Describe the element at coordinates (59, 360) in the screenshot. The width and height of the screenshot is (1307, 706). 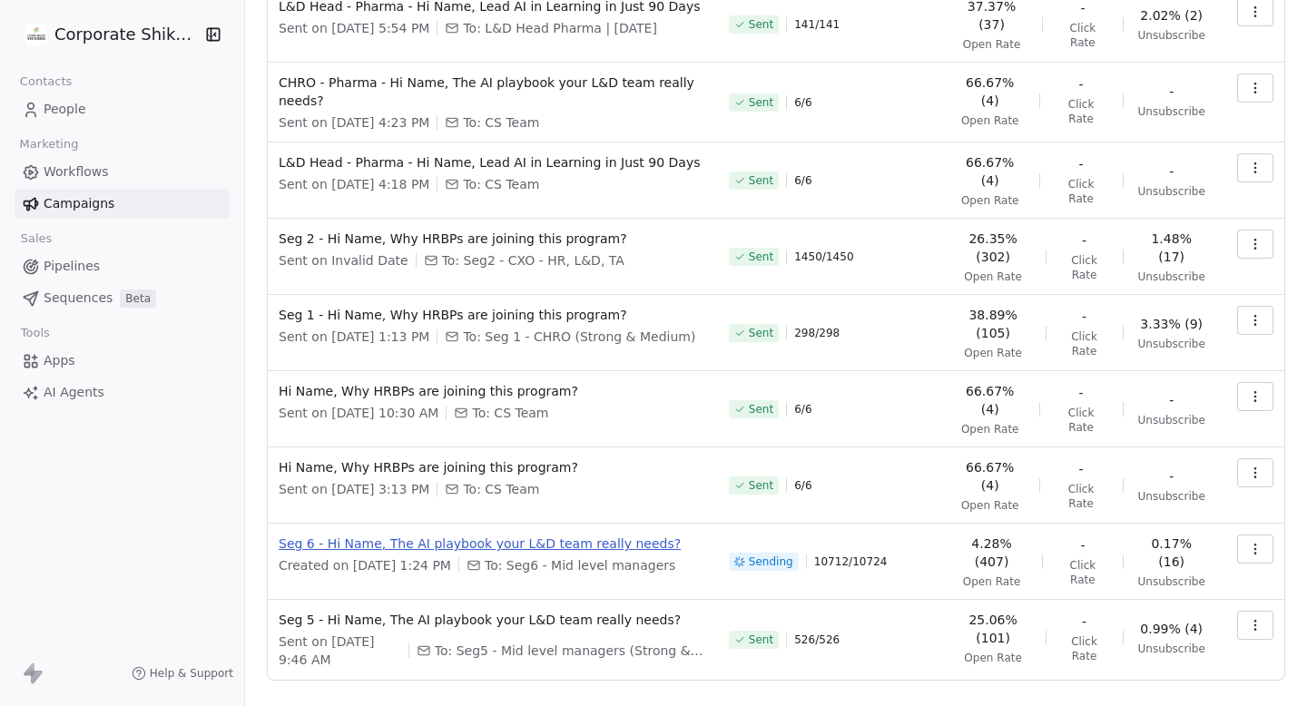
I see `span: Apps` at that location.